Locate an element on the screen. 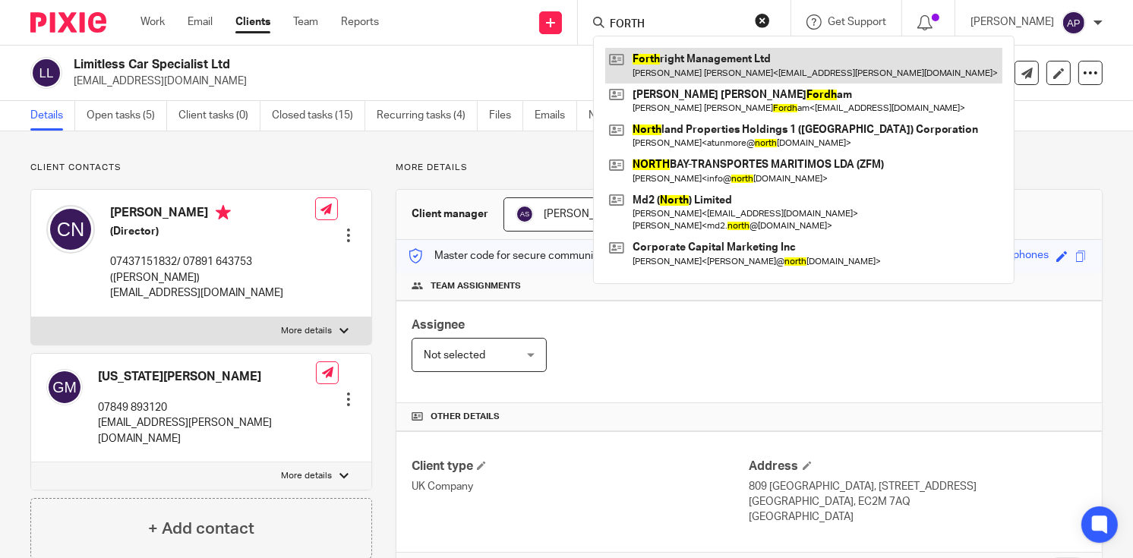 This screenshot has width=1133, height=558. a: Recurring tasks (4) is located at coordinates (427, 115).